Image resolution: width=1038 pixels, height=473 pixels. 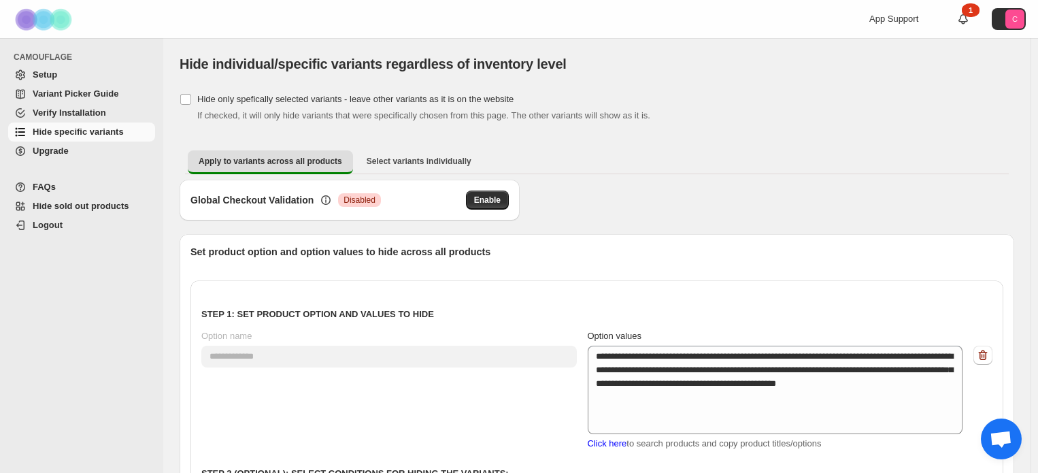 What do you see at coordinates (424, 115) in the screenshot?
I see `span: If checked, it will only hide variants that were specifically chosen from this page. The other va...` at bounding box center [424, 115].